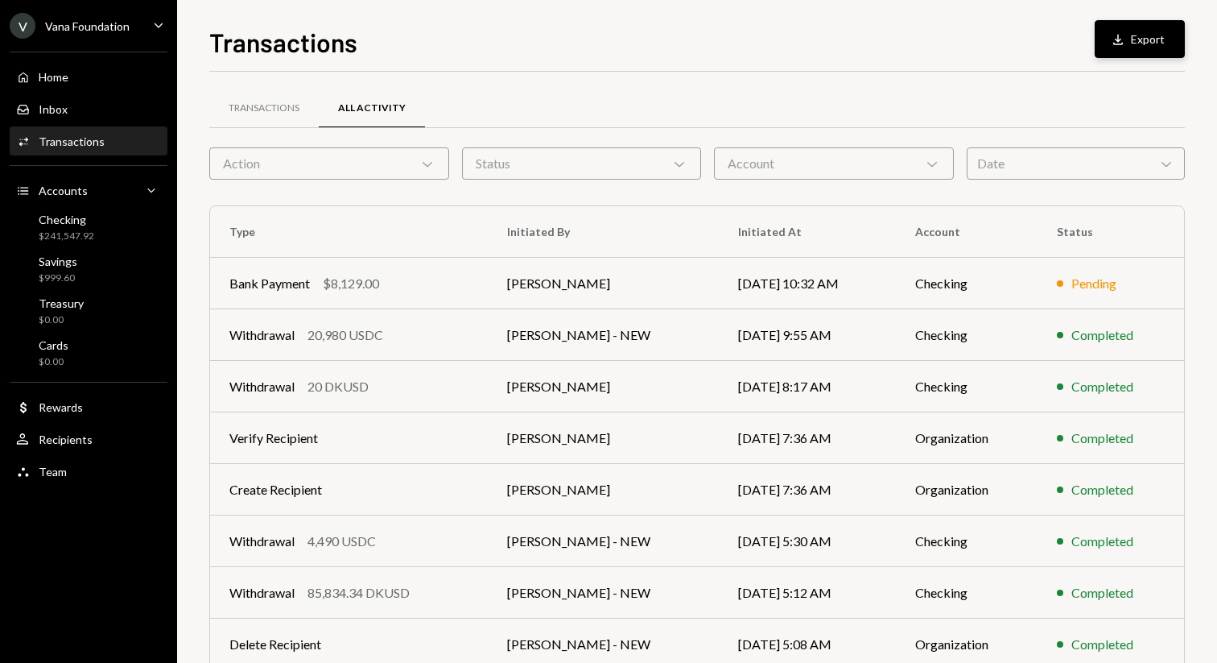  What do you see at coordinates (358, 593) in the screenshot?
I see `div: 85,834.34 DKUSD` at bounding box center [358, 593].